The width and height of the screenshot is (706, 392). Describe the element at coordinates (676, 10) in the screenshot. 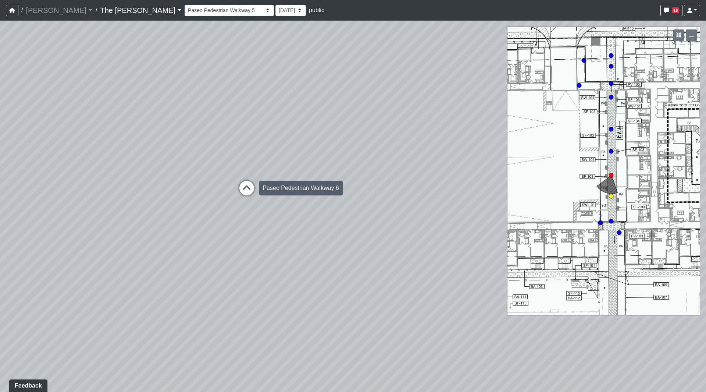

I see `span: 16` at that location.